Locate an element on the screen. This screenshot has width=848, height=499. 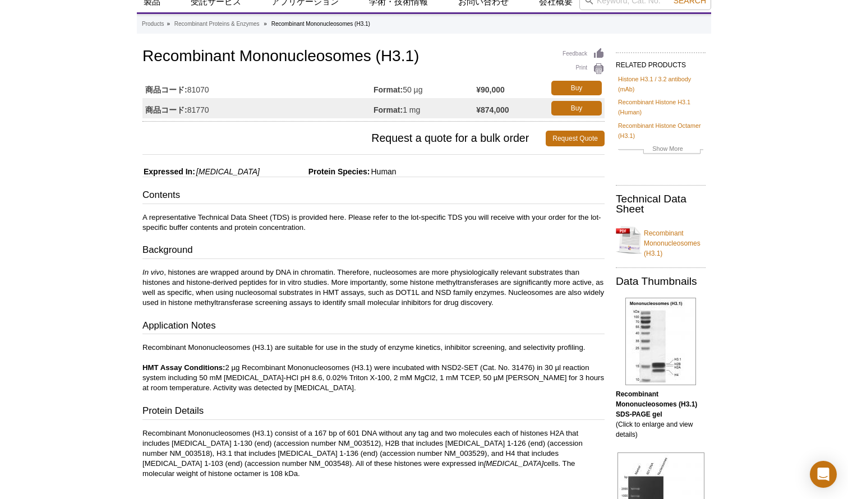
strong: ¥874,000 is located at coordinates (493, 110).